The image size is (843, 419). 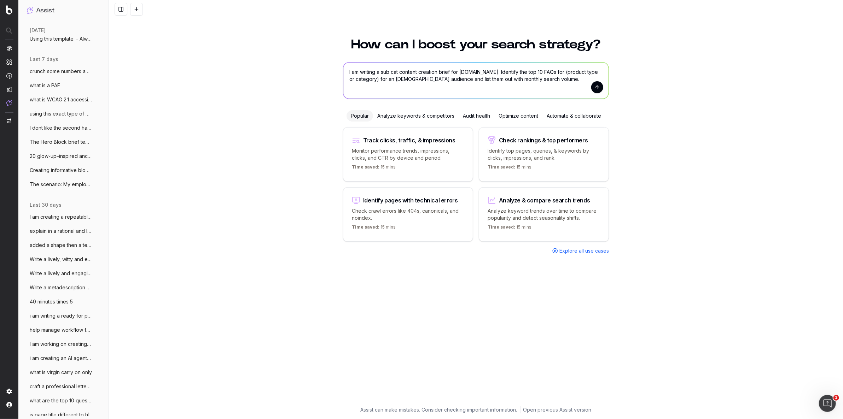 What do you see at coordinates (64, 401) in the screenshot?
I see `button: what are the top 10 questions that shoul` at bounding box center [64, 401].